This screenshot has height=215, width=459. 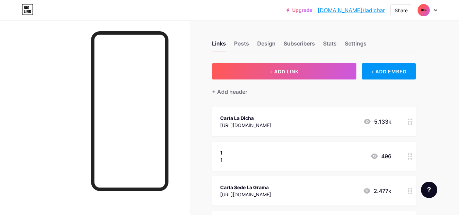 What do you see at coordinates (219, 45) in the screenshot?
I see `div: Links` at bounding box center [219, 45].